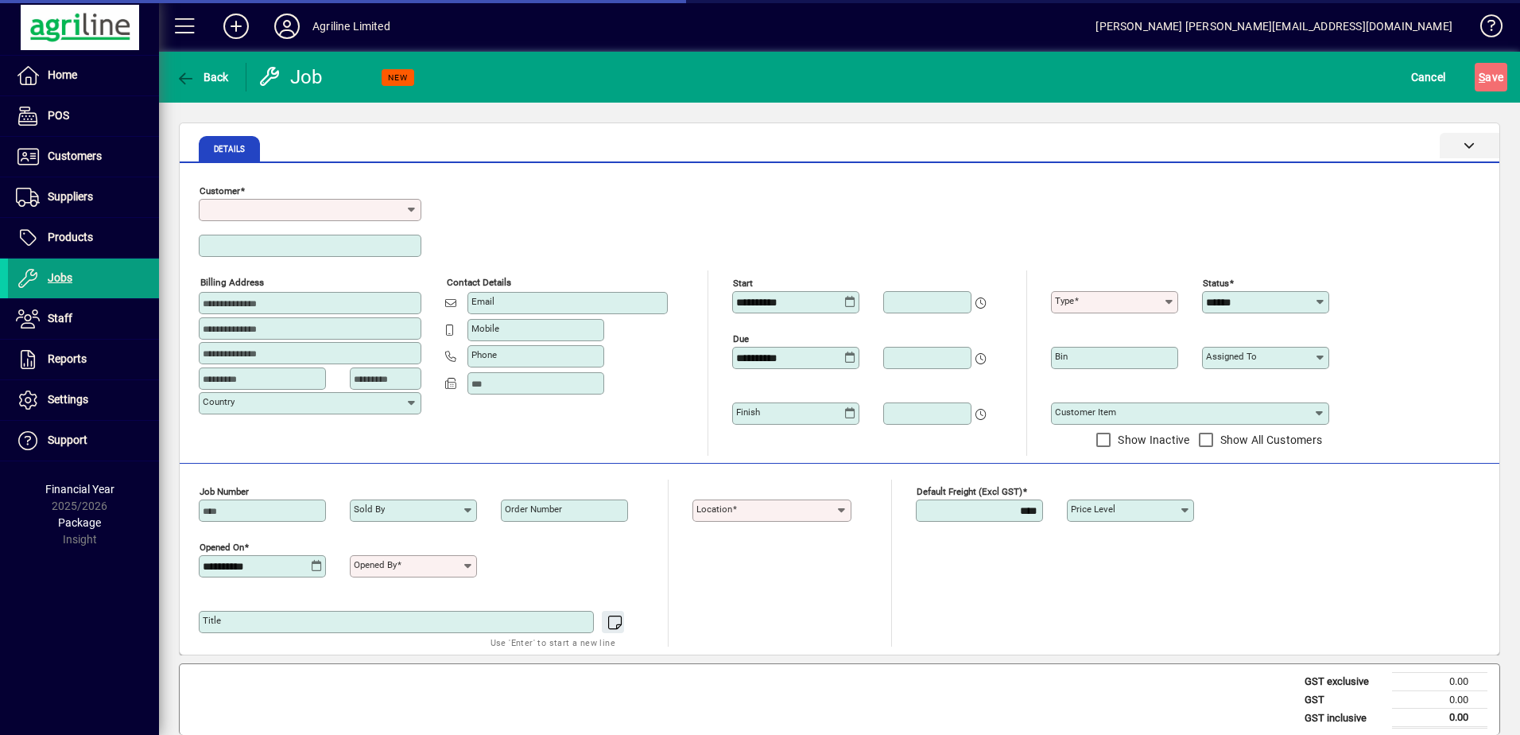  Describe the element at coordinates (70, 237) in the screenshot. I see `span: Products` at that location.